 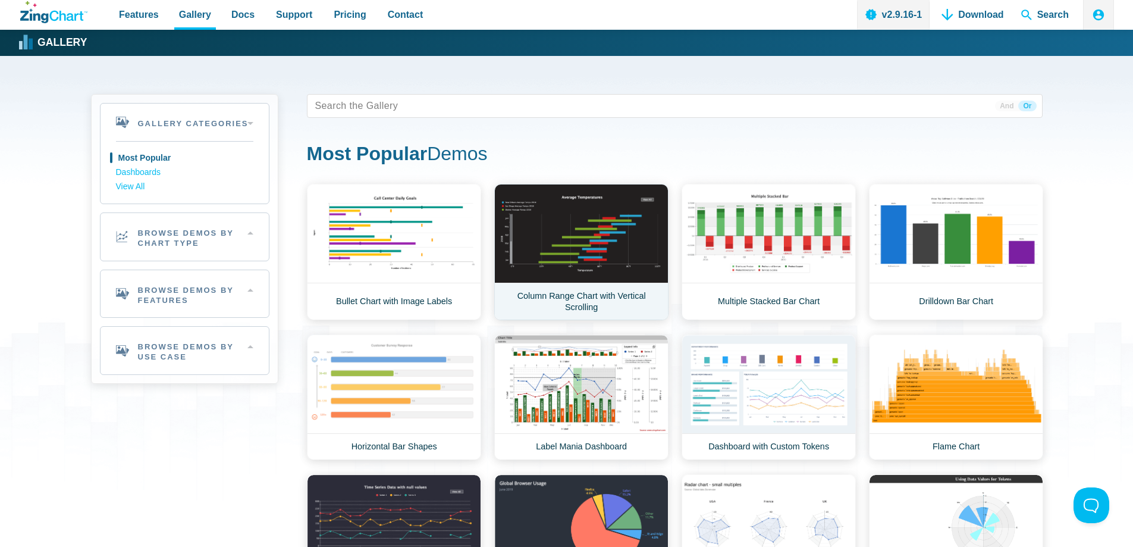 I want to click on h1: Demos, so click(x=675, y=155).